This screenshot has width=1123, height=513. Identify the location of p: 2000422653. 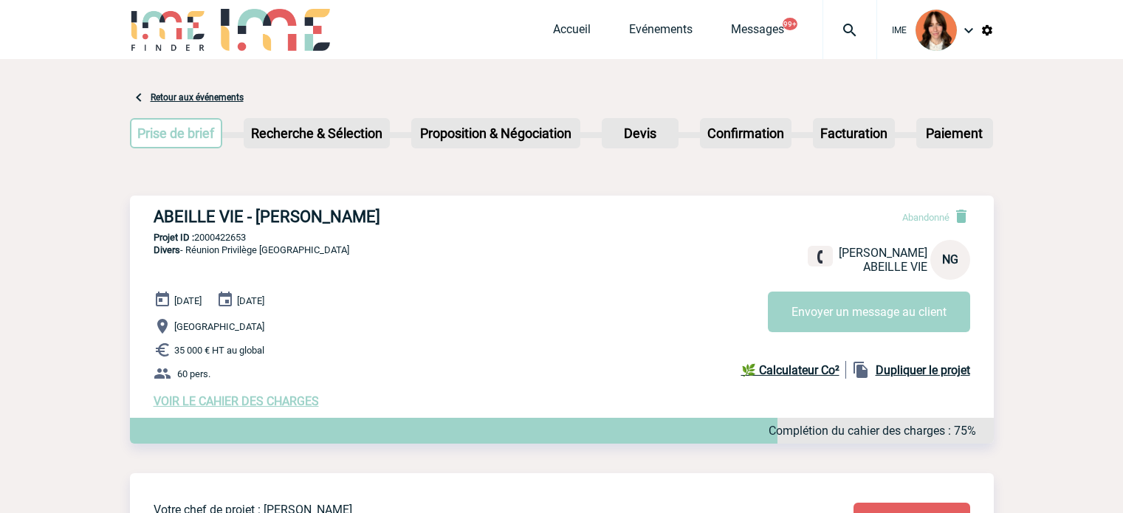
(562, 237).